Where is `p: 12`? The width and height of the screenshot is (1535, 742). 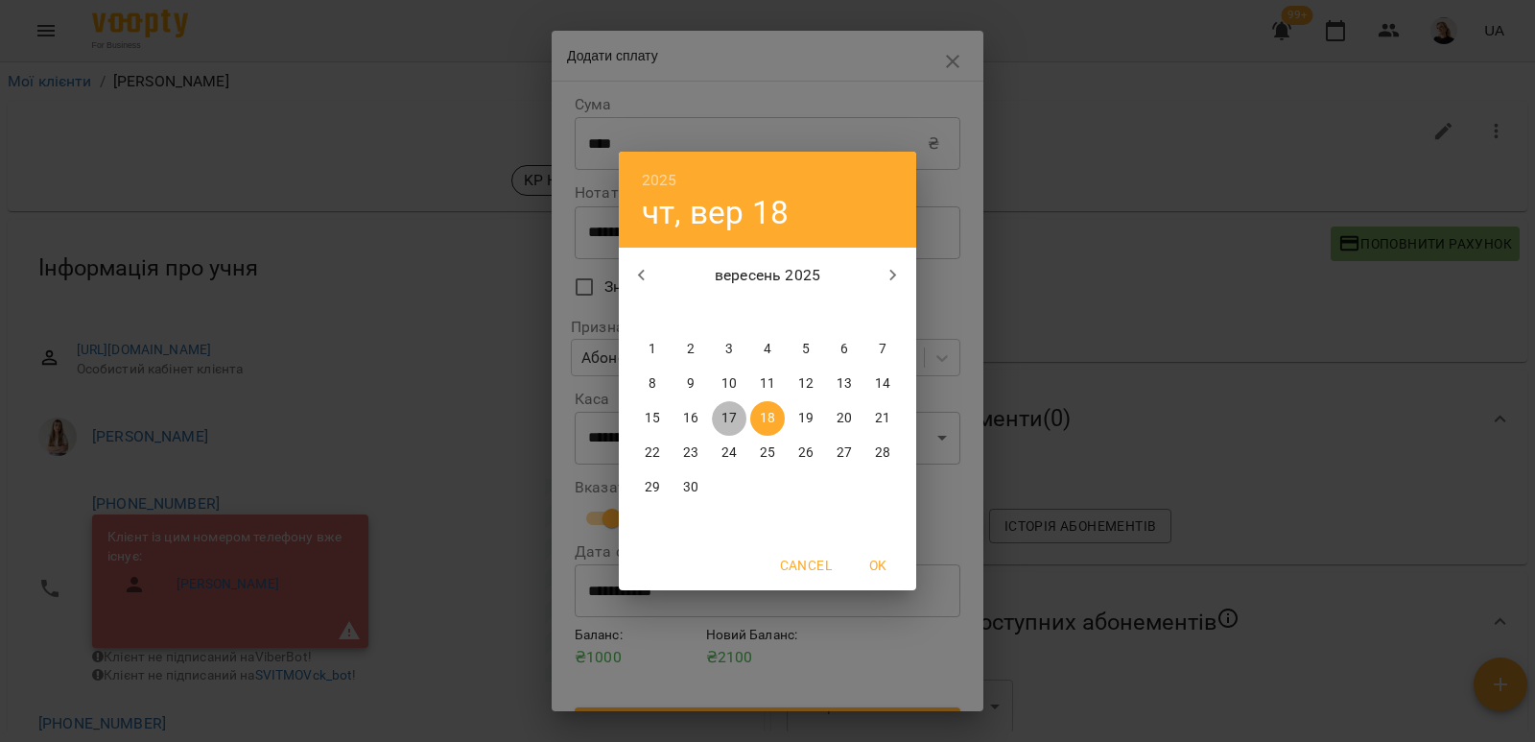 p: 12 is located at coordinates (806, 384).